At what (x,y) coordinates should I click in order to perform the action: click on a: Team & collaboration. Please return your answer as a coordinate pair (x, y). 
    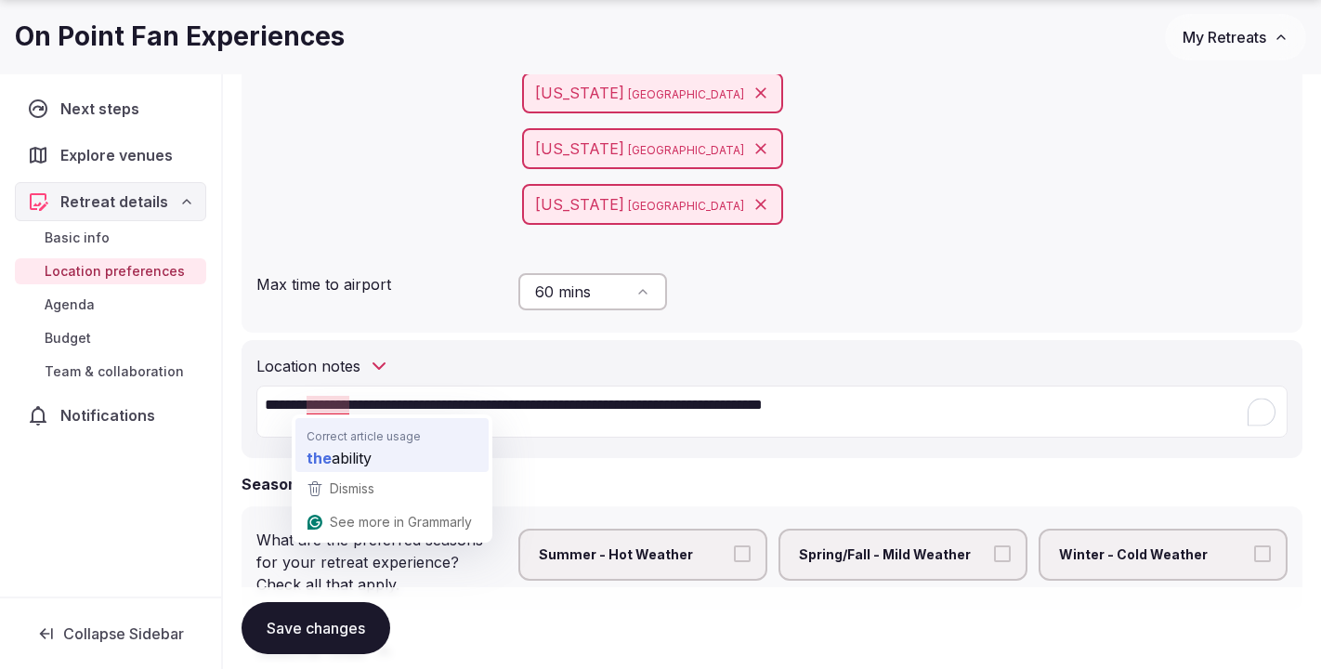
    Looking at the image, I should click on (111, 372).